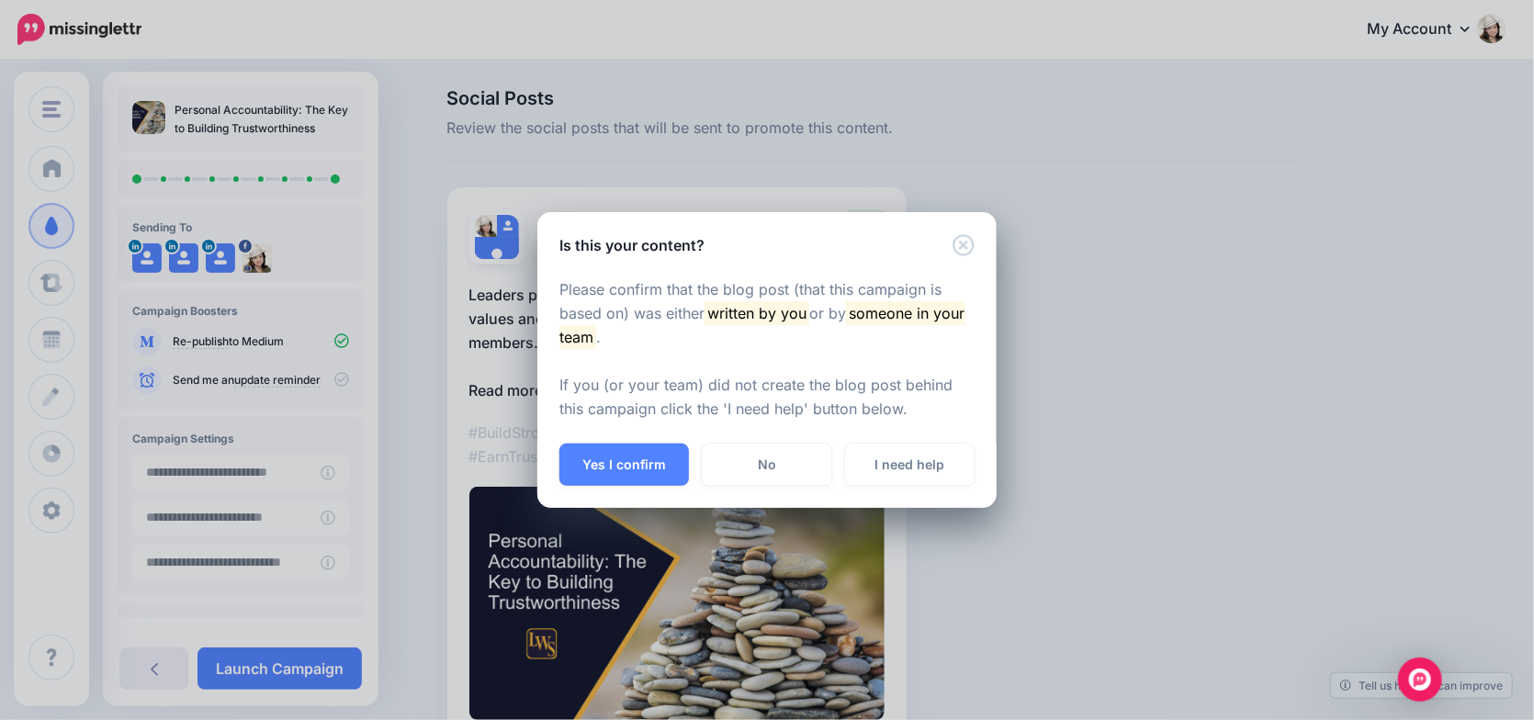  What do you see at coordinates (767, 350) in the screenshot?
I see `p: Please confirm that the blog post (that this campaign is based on) was either or by . If you (or ...` at bounding box center [767, 350].